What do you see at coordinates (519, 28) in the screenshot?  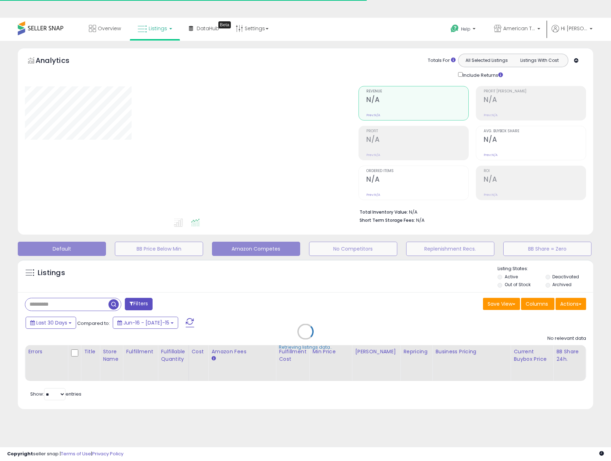 I see `span: American Telecom Headquarters` at bounding box center [519, 28].